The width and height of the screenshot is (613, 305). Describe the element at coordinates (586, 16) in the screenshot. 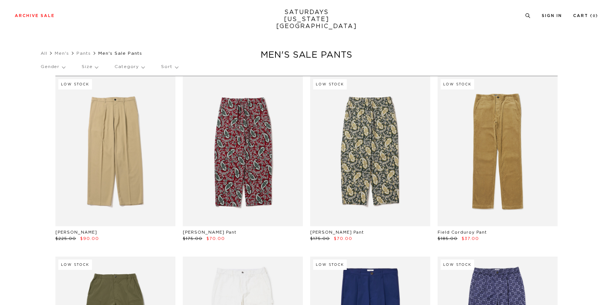

I see `a: Cart (0)` at that location.